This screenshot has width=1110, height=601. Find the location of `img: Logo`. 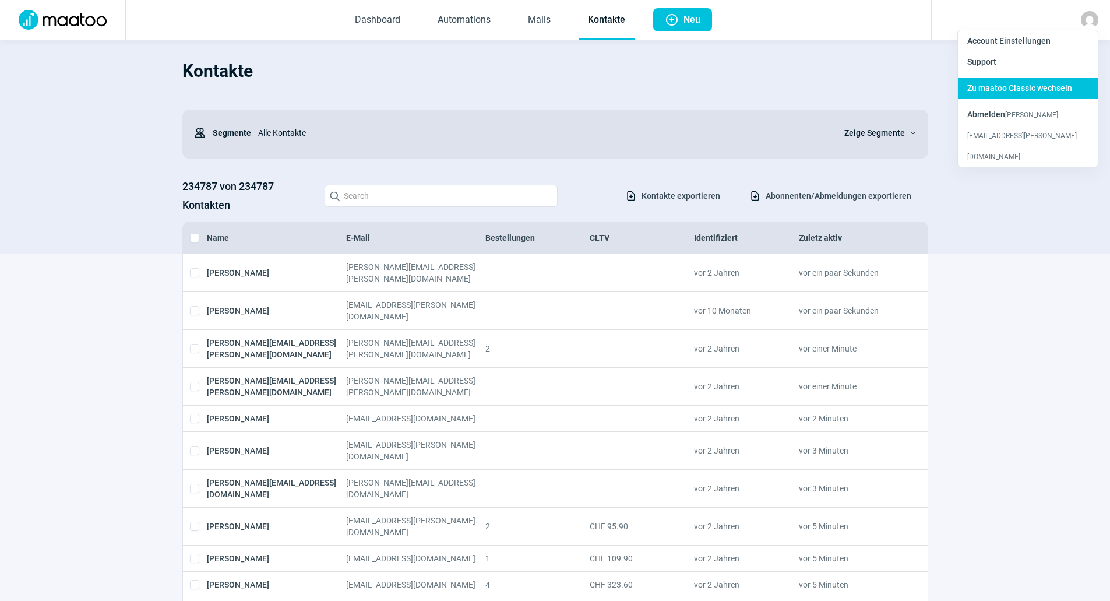

img: Logo is located at coordinates (62, 20).